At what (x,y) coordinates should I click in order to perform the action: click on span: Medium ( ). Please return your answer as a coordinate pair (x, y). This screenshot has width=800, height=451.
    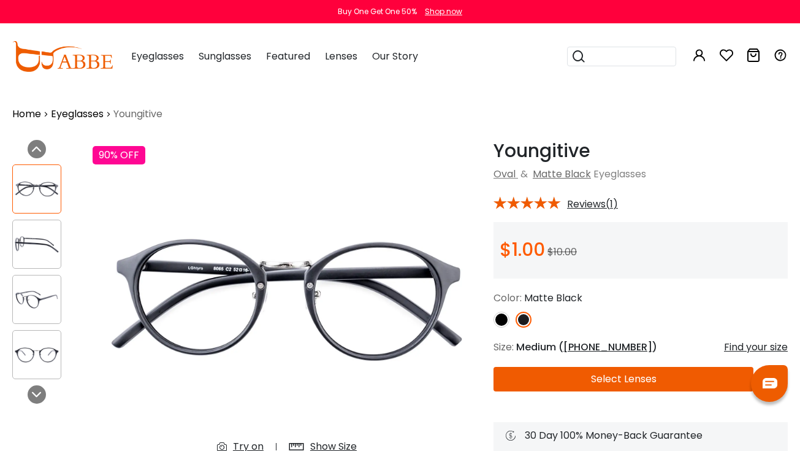
    Looking at the image, I should click on (587, 346).